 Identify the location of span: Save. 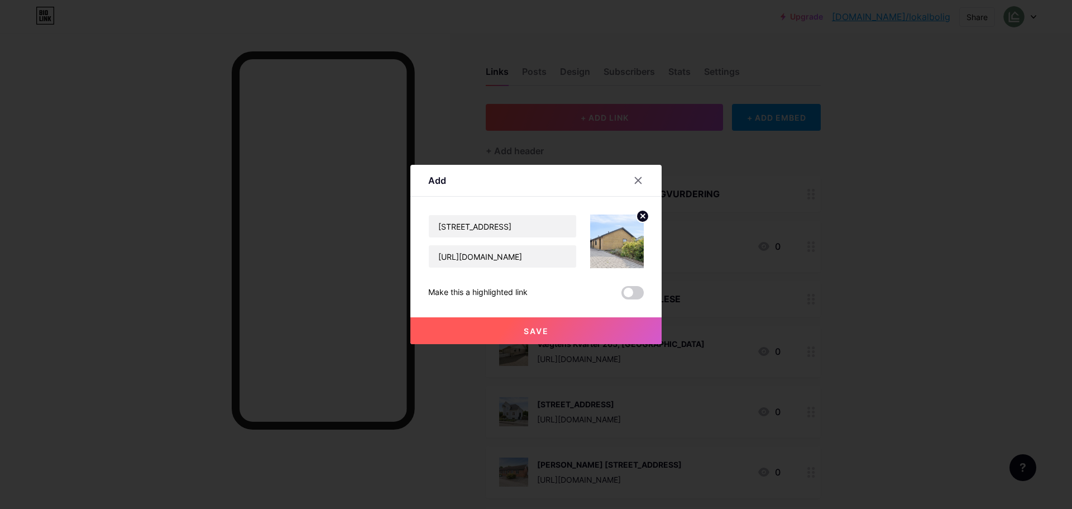
(536, 331).